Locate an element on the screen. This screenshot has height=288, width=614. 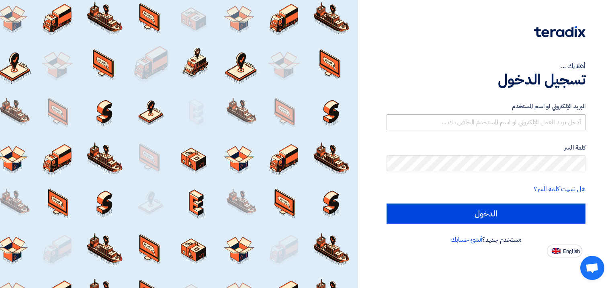
h1: تسجيل الدخول is located at coordinates (485, 80).